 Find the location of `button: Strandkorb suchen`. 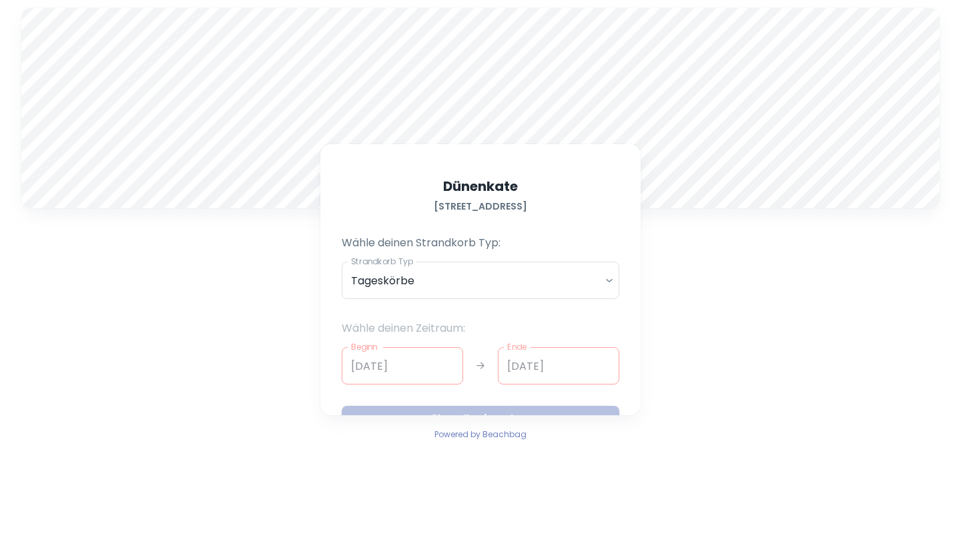

button: Strandkorb suchen is located at coordinates (480, 418).